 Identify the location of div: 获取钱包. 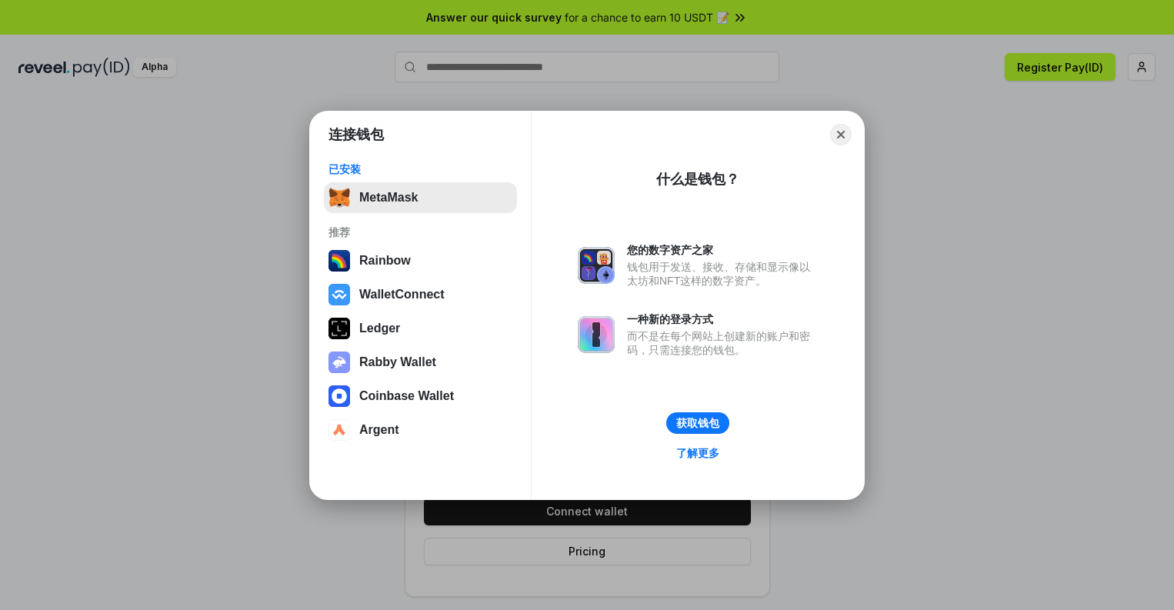
(698, 423).